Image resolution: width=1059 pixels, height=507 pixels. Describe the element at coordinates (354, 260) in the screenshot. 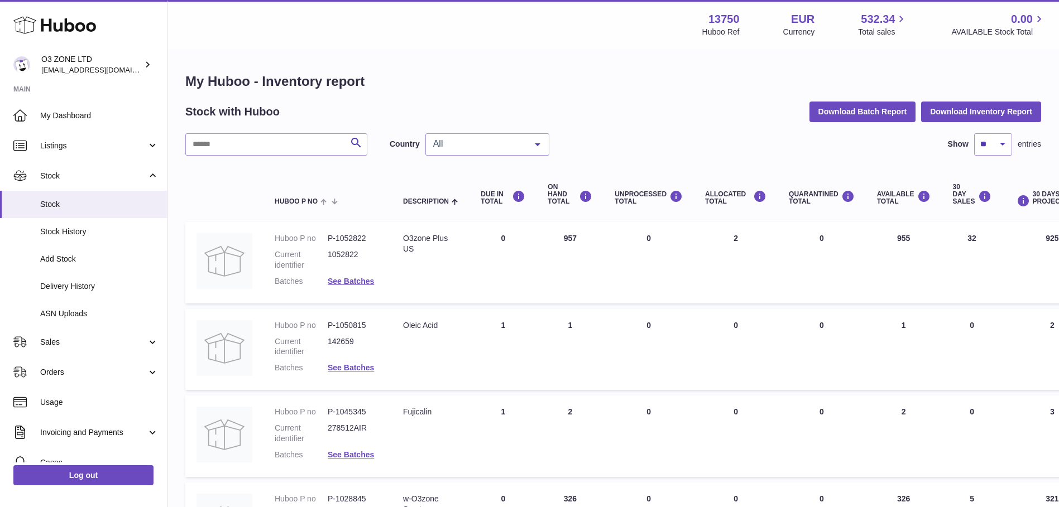

I see `dd: 1052822` at that location.